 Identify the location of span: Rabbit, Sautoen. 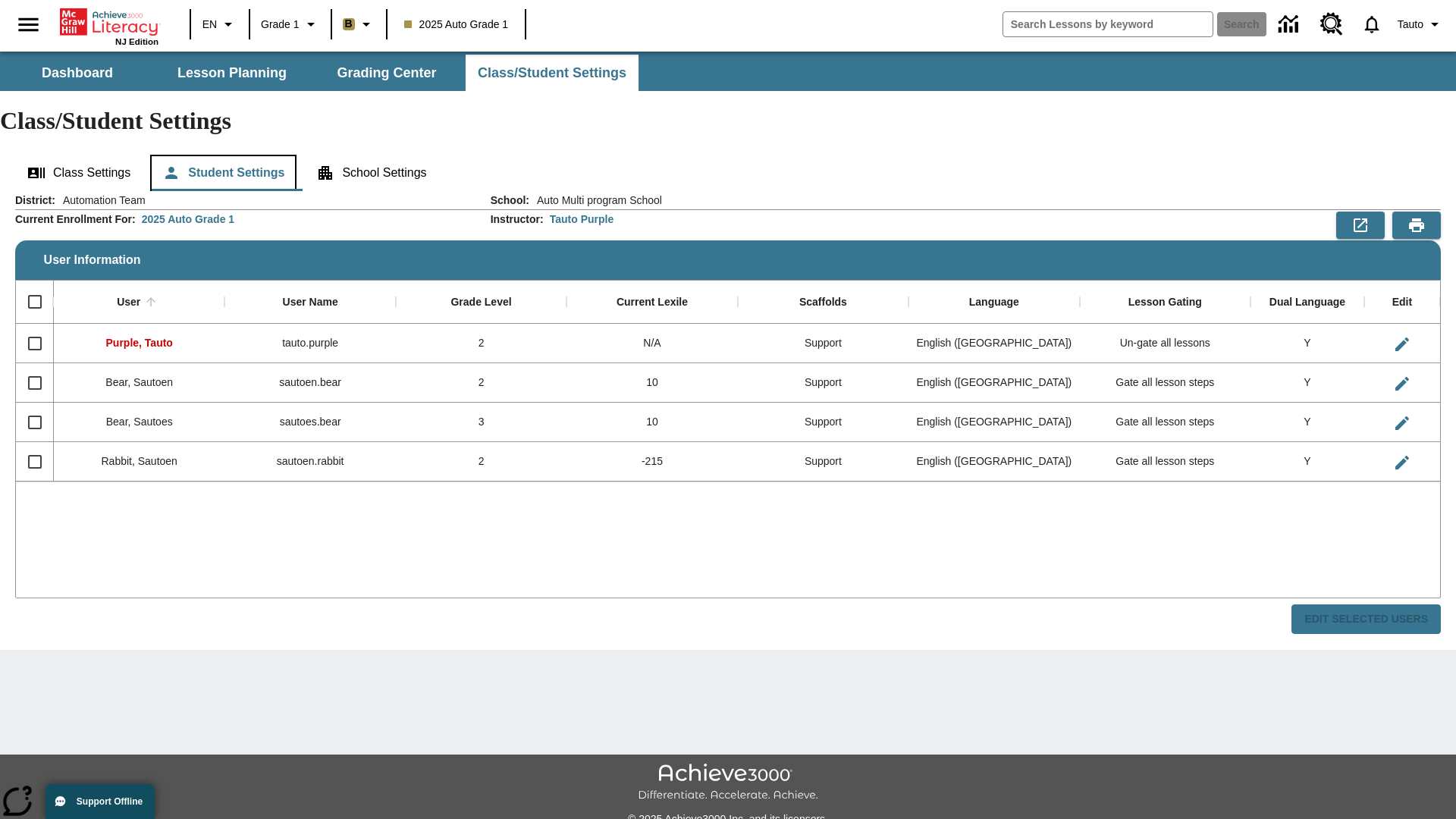
(140, 462).